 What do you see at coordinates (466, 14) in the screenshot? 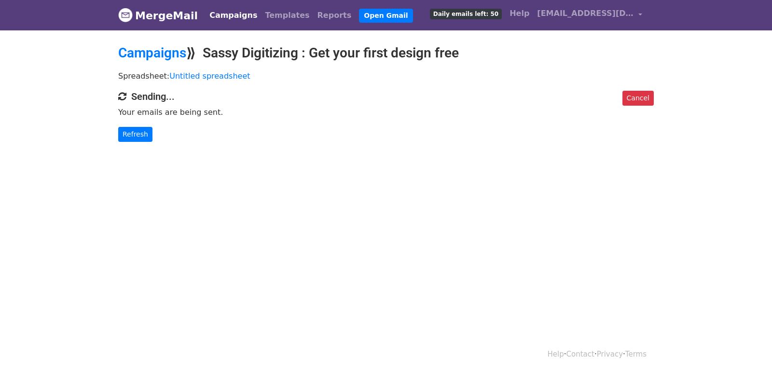
I see `span: Daily emails left: 50` at bounding box center [466, 14].